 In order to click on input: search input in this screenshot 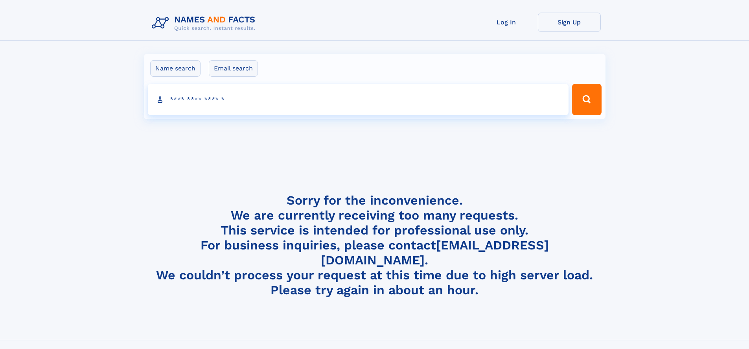, I will do `click(358, 99)`.